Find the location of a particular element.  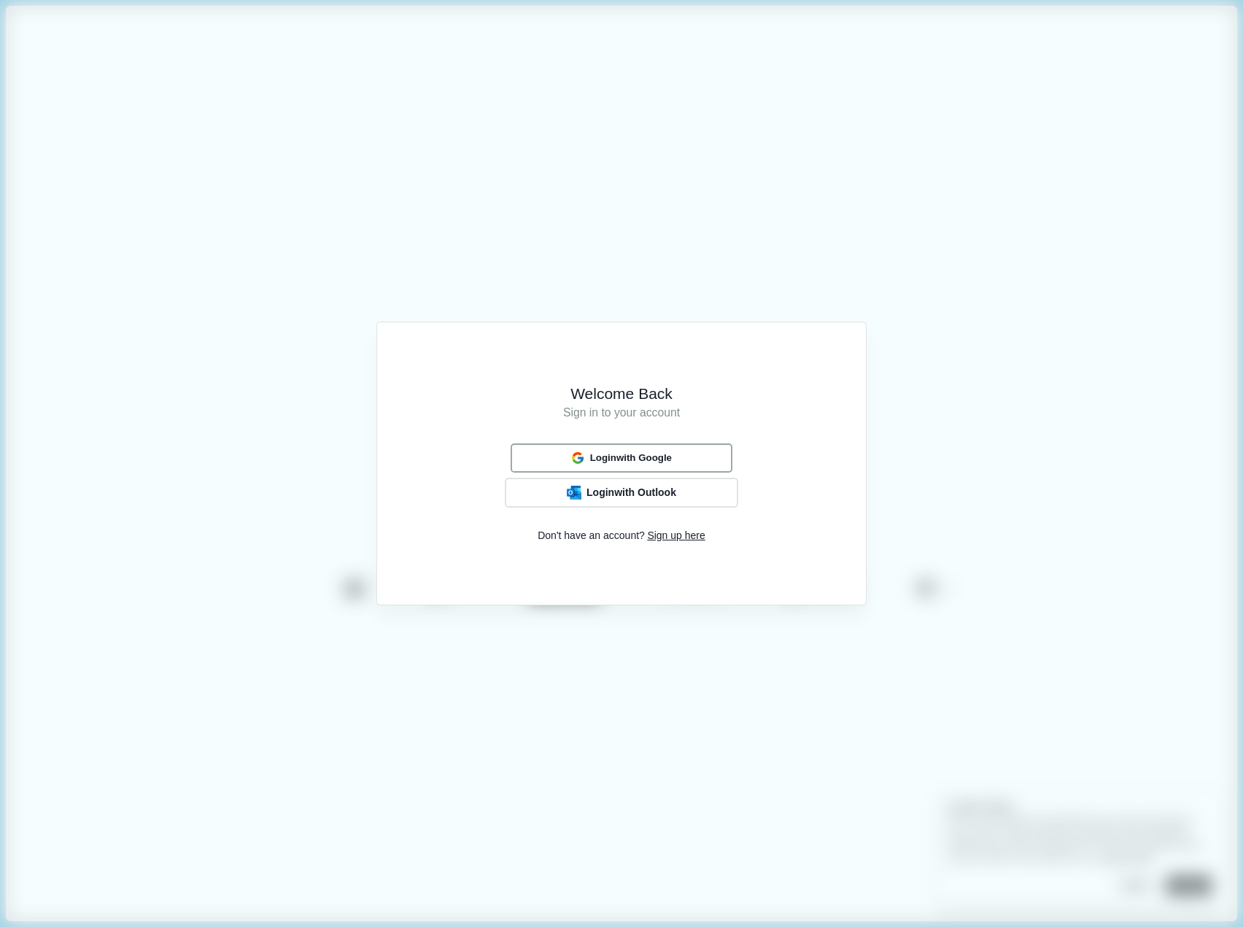

span: Login with Outlook is located at coordinates (631, 493).